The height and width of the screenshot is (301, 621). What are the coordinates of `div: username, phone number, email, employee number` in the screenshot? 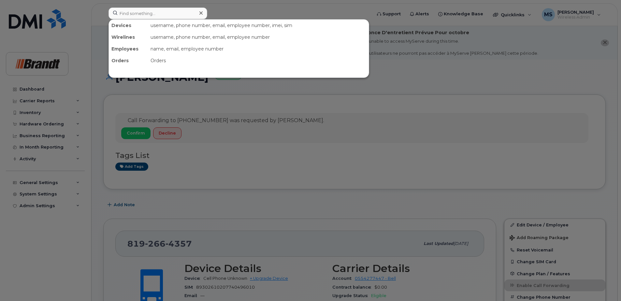 It's located at (258, 37).